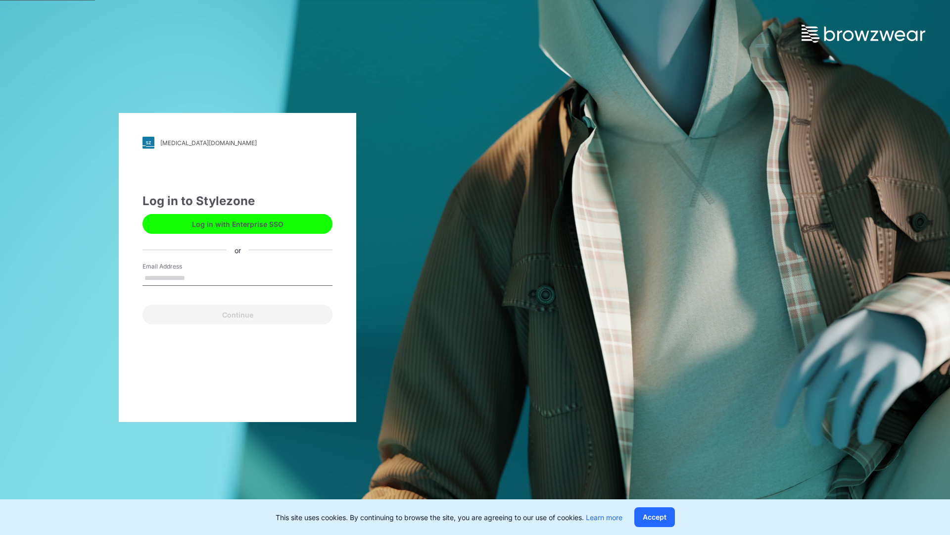 The width and height of the screenshot is (950, 535). What do you see at coordinates (238, 249) in the screenshot?
I see `div: or` at bounding box center [238, 249].